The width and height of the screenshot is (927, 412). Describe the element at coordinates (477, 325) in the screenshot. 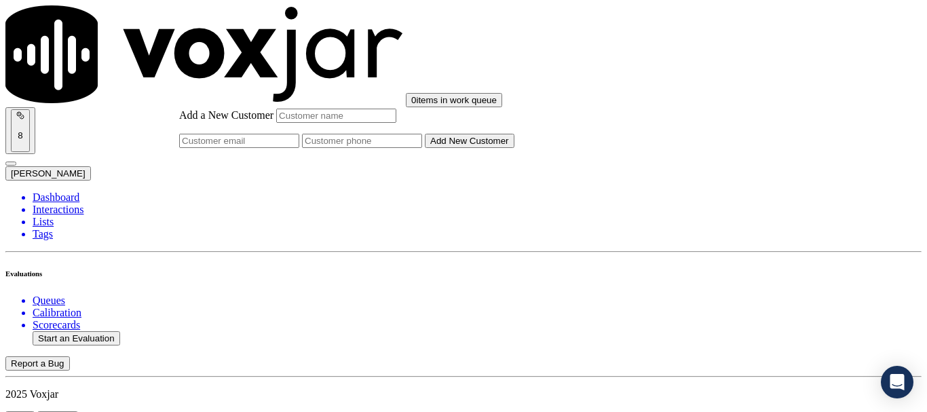

I see `a: Scorecards` at that location.